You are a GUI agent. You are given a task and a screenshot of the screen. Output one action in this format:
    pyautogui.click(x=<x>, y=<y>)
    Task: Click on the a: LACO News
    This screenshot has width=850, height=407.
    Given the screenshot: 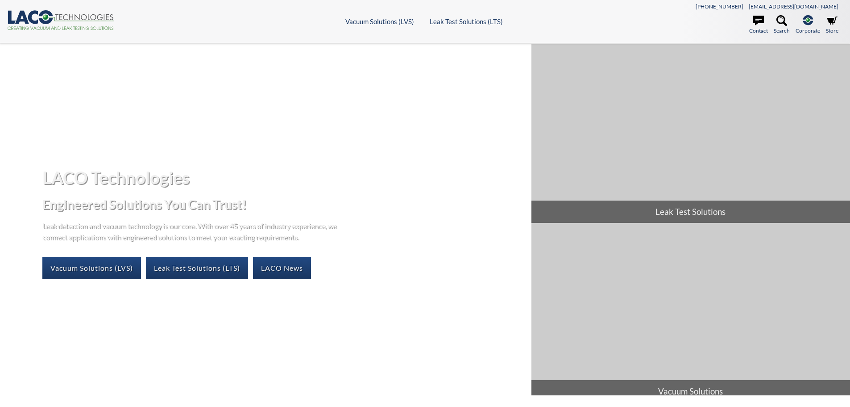 What is the action you would take?
    pyautogui.click(x=282, y=268)
    